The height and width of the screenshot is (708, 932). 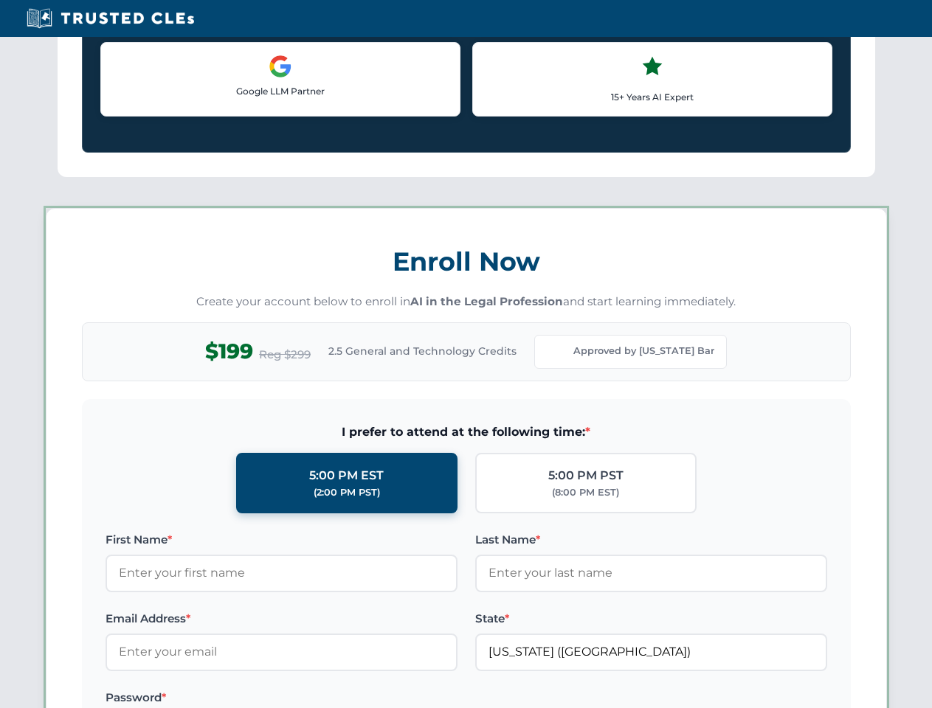 I want to click on div: (2:00 PM PST), so click(x=347, y=493).